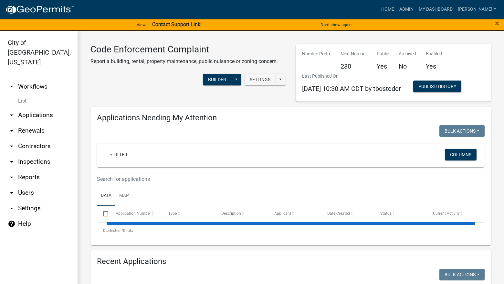 This screenshot has width=504, height=284. Describe the element at coordinates (316, 54) in the screenshot. I see `p: Number Prefix` at that location.